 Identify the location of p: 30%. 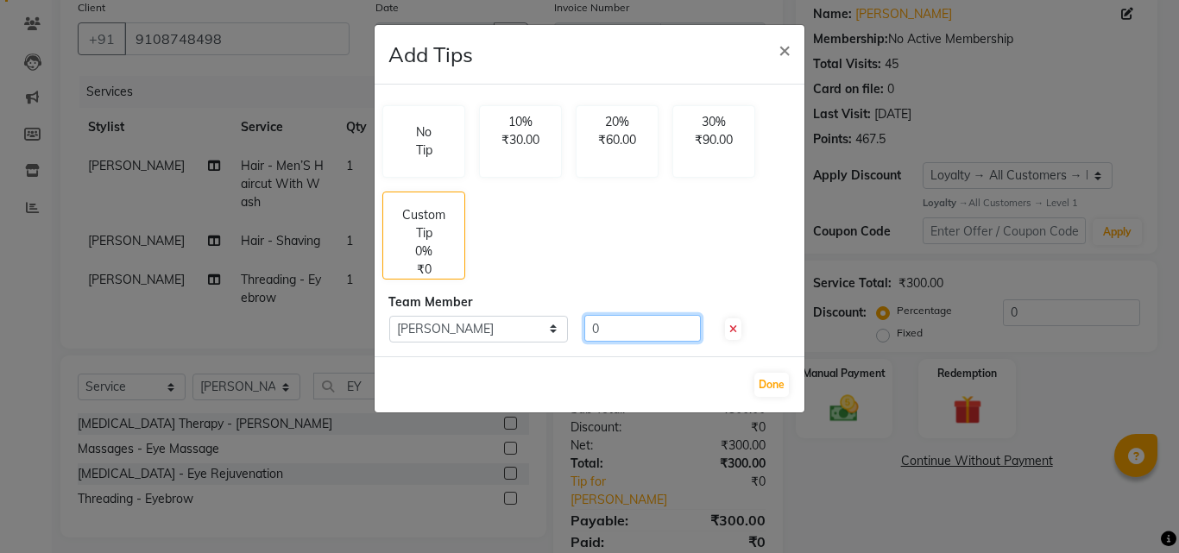
(714, 122).